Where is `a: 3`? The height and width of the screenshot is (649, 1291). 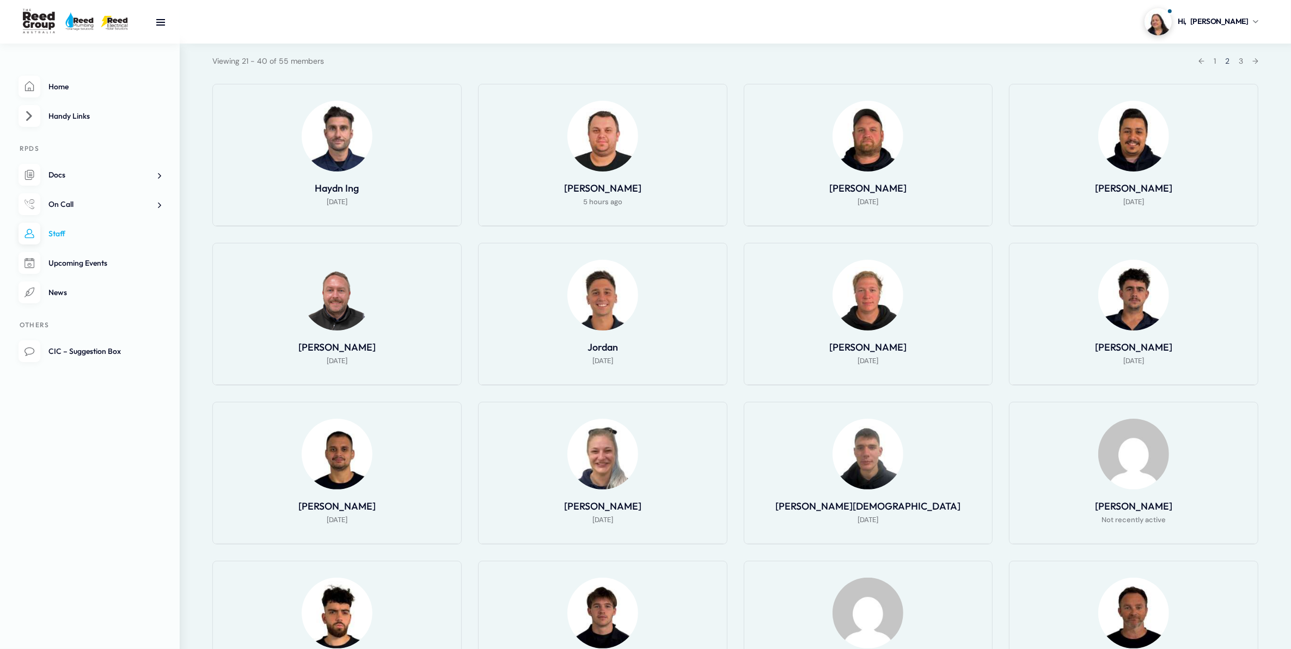
a: 3 is located at coordinates (1241, 61).